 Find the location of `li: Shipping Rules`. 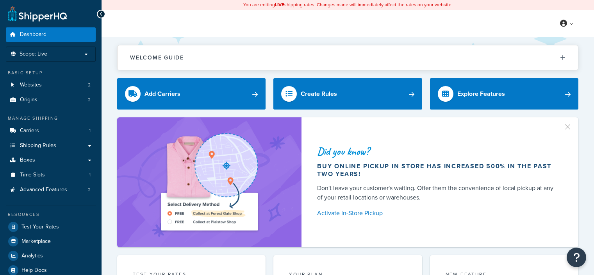

li: Shipping Rules is located at coordinates (51, 145).